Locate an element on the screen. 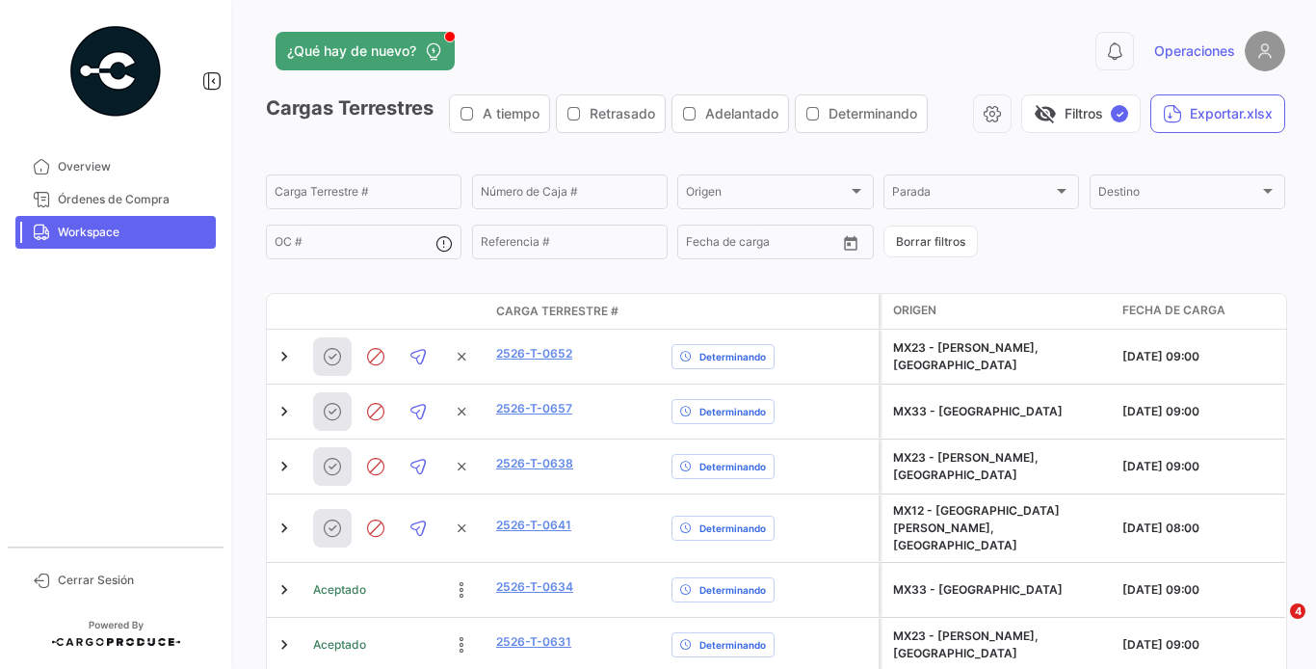 This screenshot has height=669, width=1316. a: 2526-T-0634 is located at coordinates (535, 587).